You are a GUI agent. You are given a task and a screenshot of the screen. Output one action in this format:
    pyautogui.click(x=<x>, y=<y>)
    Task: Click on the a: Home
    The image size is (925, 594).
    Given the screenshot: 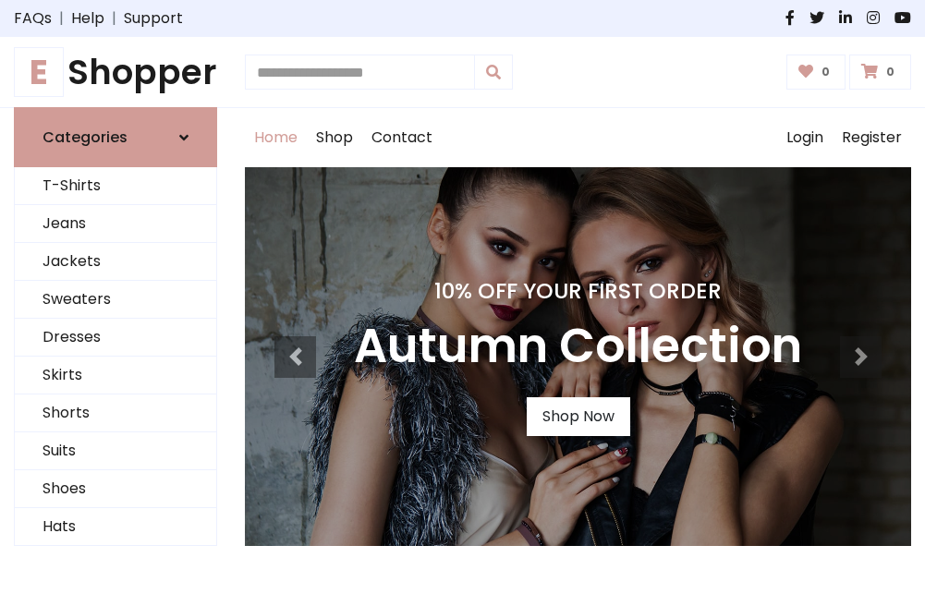 What is the action you would take?
    pyautogui.click(x=275, y=138)
    